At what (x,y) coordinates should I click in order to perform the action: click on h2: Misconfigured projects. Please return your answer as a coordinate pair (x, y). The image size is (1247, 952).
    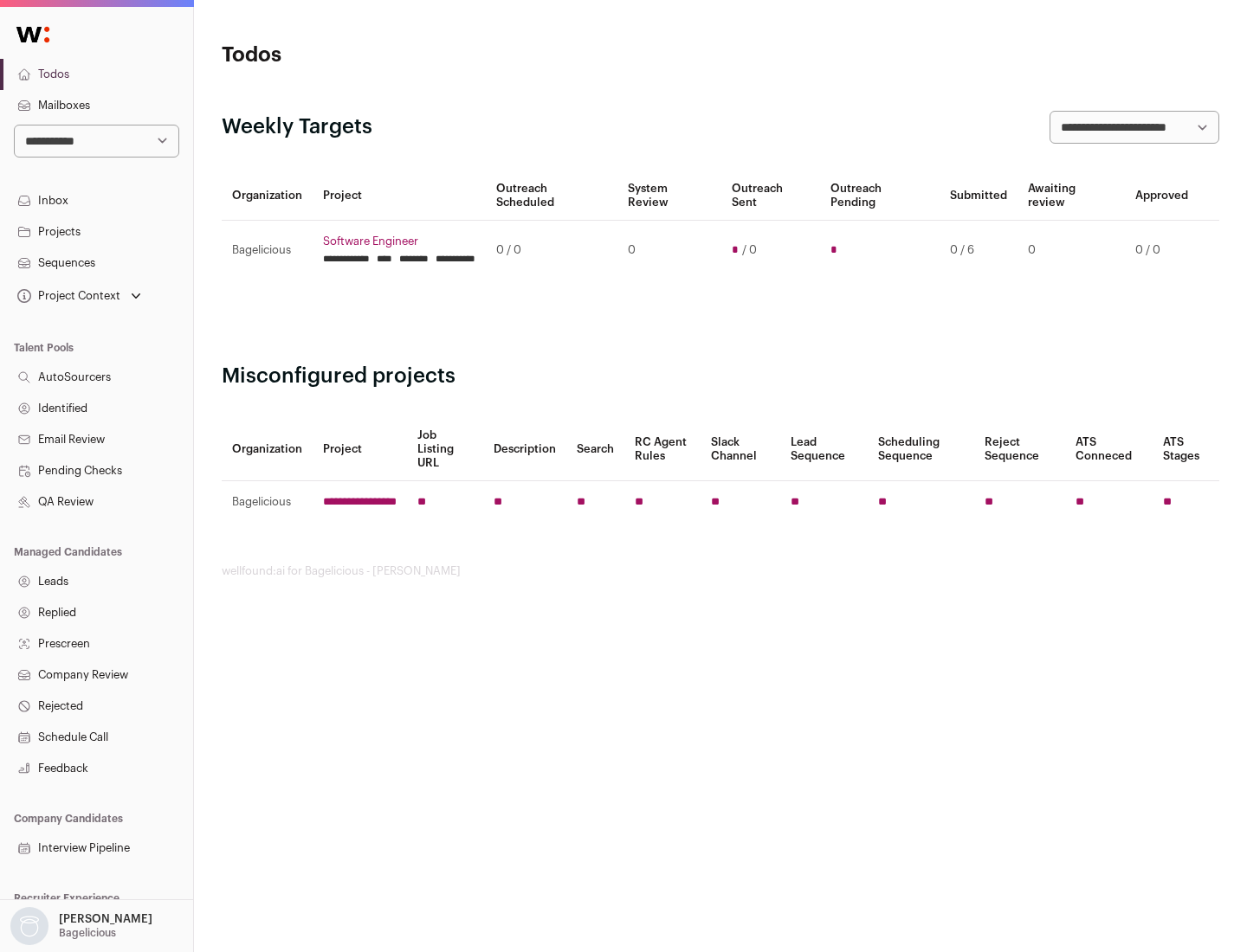
    Looking at the image, I should click on (721, 377).